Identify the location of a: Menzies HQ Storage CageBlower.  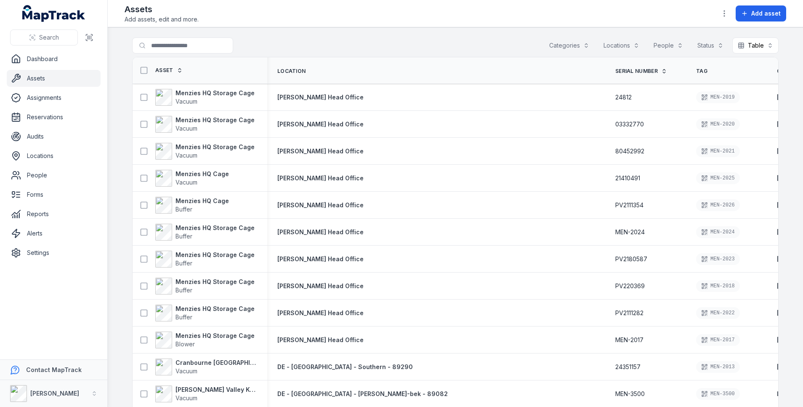
(205, 340).